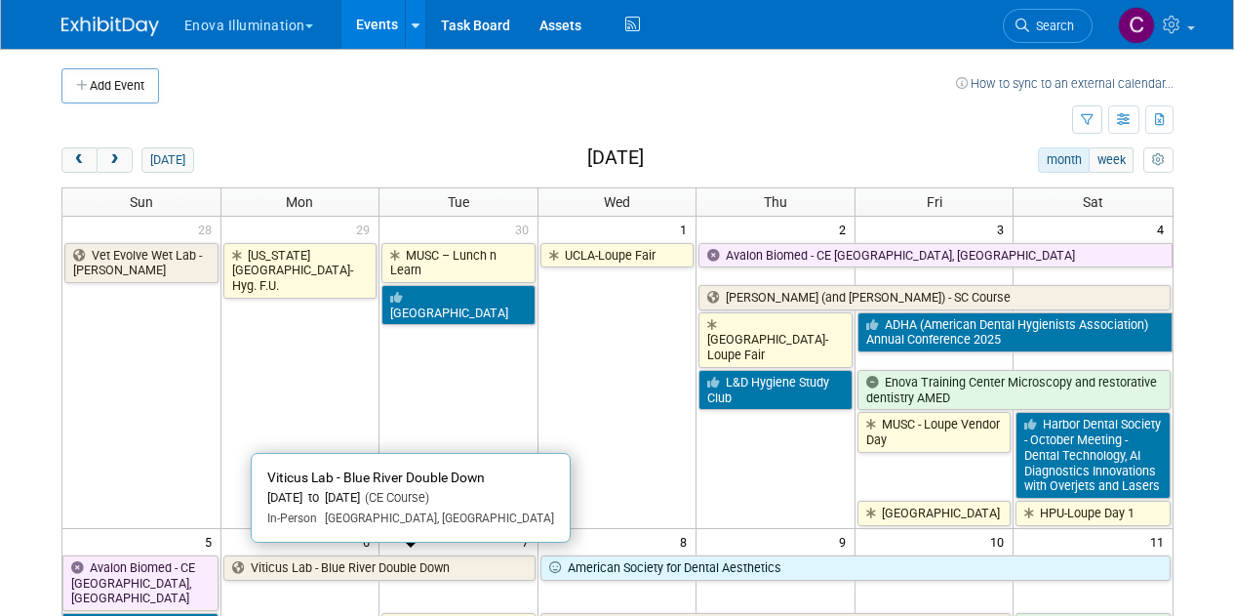 Image resolution: width=1234 pixels, height=616 pixels. What do you see at coordinates (1048, 25) in the screenshot?
I see `a: Search` at bounding box center [1048, 25].